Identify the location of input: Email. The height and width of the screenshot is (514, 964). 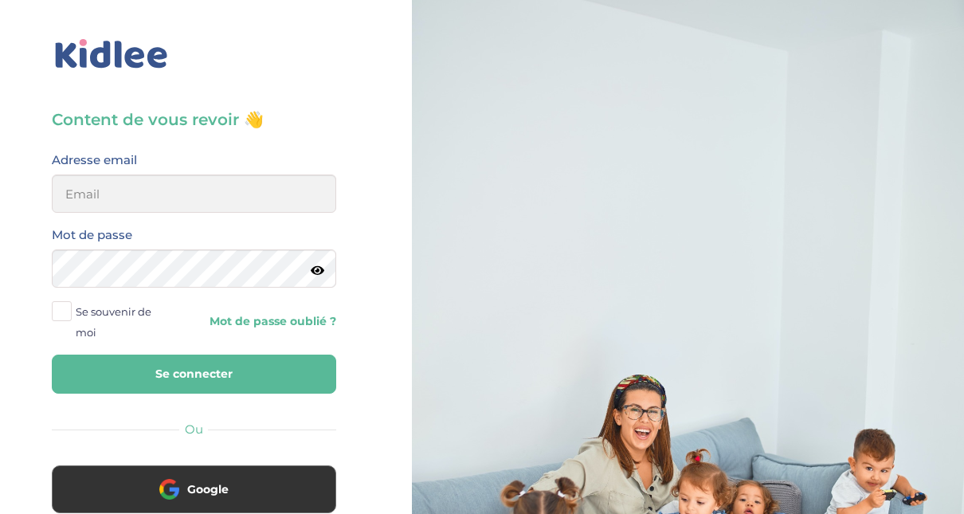
(194, 194).